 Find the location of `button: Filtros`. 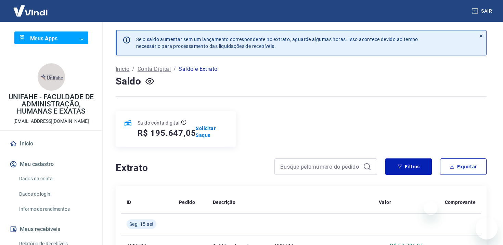

button: Filtros is located at coordinates (408, 167).